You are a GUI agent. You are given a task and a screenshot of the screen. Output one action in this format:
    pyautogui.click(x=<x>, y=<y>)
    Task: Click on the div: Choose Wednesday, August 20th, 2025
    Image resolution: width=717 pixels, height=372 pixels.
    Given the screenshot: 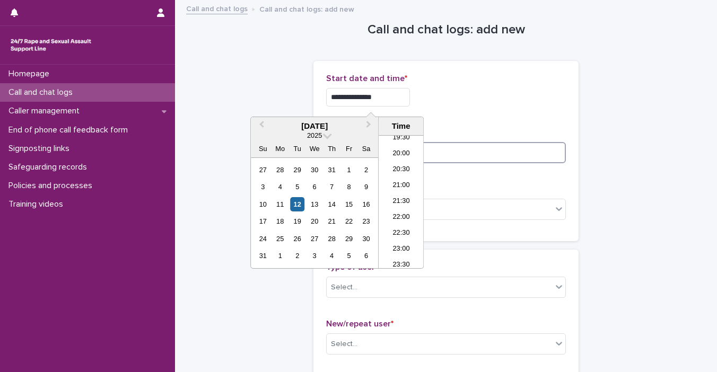 What is the action you would take?
    pyautogui.click(x=314, y=221)
    